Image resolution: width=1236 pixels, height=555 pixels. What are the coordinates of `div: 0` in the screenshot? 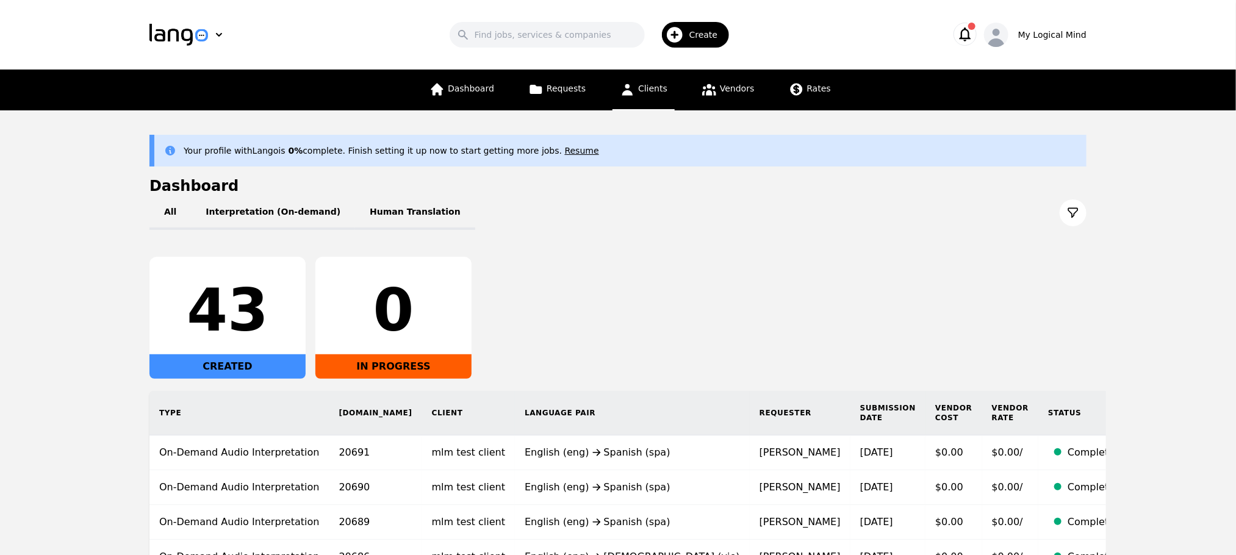 It's located at (393, 310).